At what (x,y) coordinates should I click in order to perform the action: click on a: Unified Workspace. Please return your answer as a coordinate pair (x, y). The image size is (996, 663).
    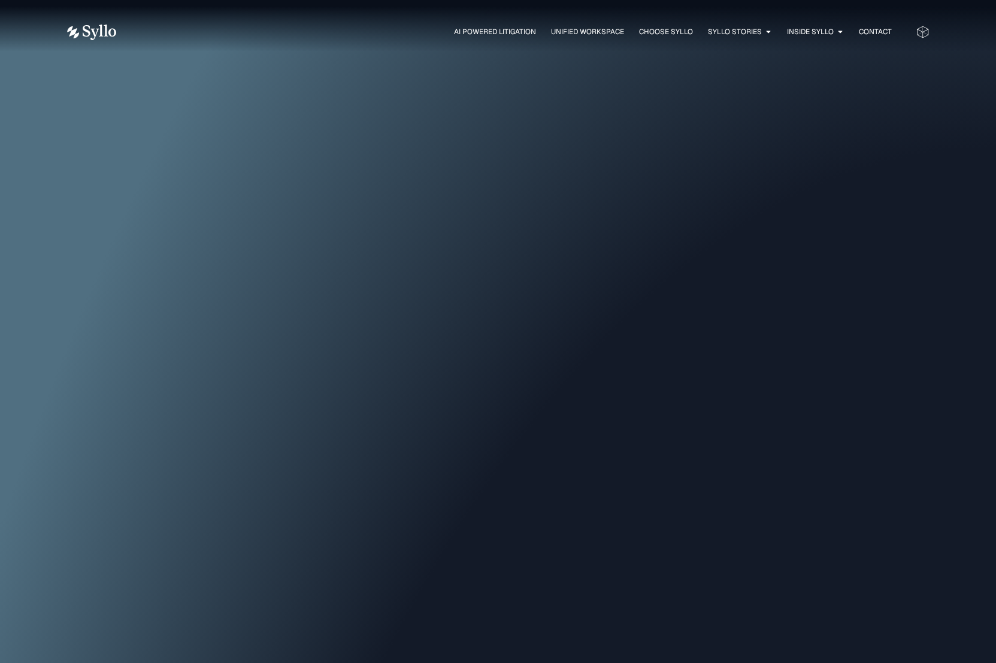
    Looking at the image, I should click on (588, 32).